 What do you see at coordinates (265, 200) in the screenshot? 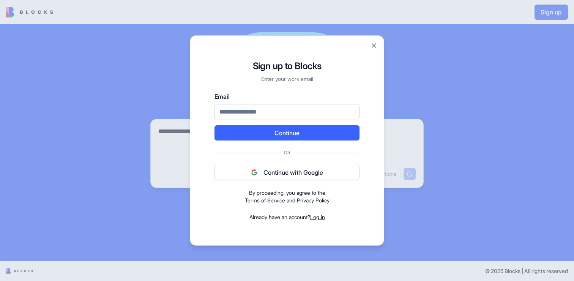
I see `a: Terms of Service` at bounding box center [265, 200].